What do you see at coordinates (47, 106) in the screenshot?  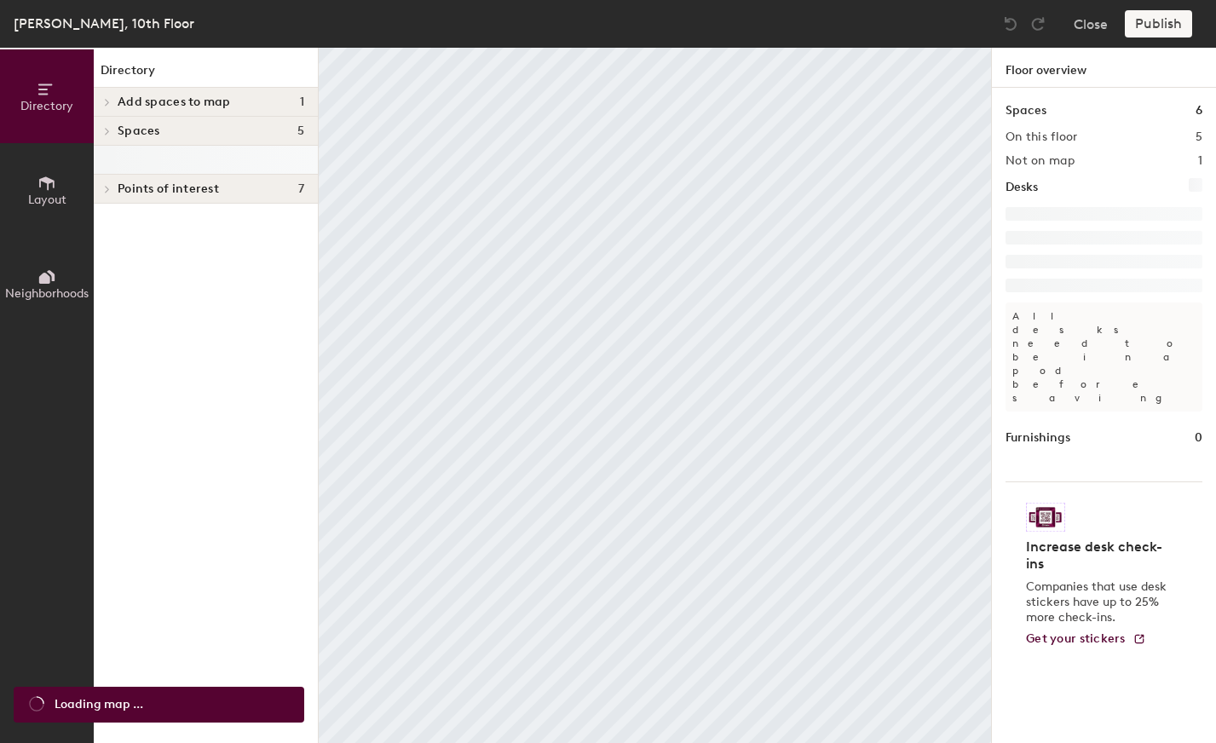 I see `span: Directory` at bounding box center [47, 106].